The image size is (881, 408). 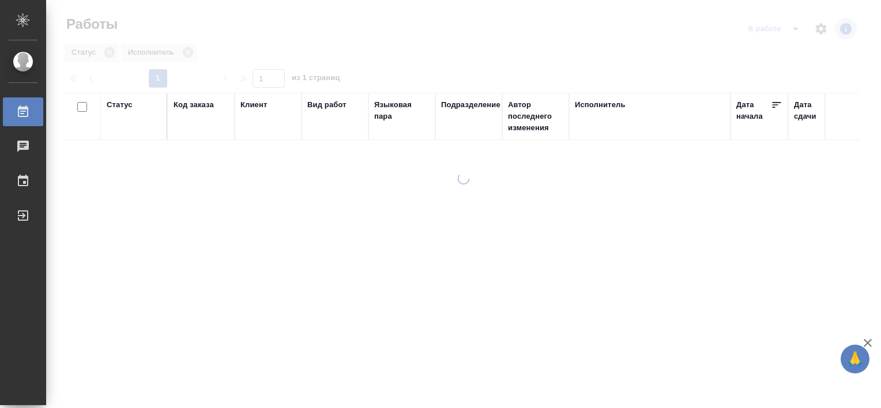 What do you see at coordinates (471, 105) in the screenshot?
I see `div: Подразделение` at bounding box center [471, 105].